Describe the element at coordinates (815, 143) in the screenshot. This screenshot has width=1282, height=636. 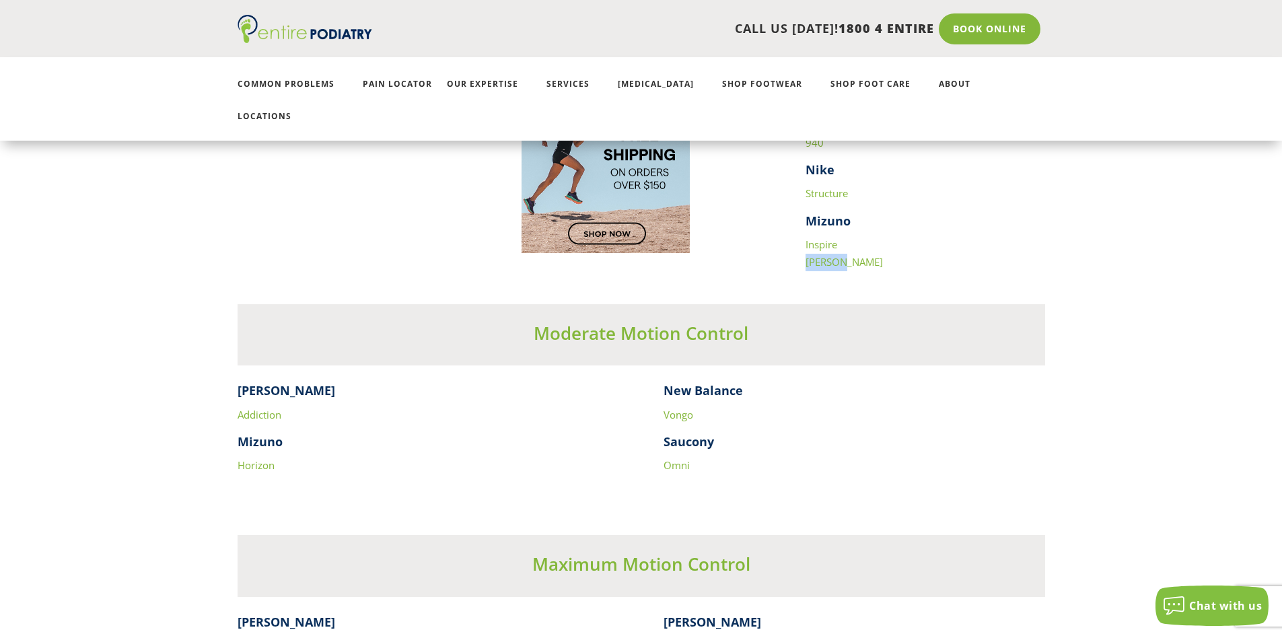
I see `a: 940` at that location.